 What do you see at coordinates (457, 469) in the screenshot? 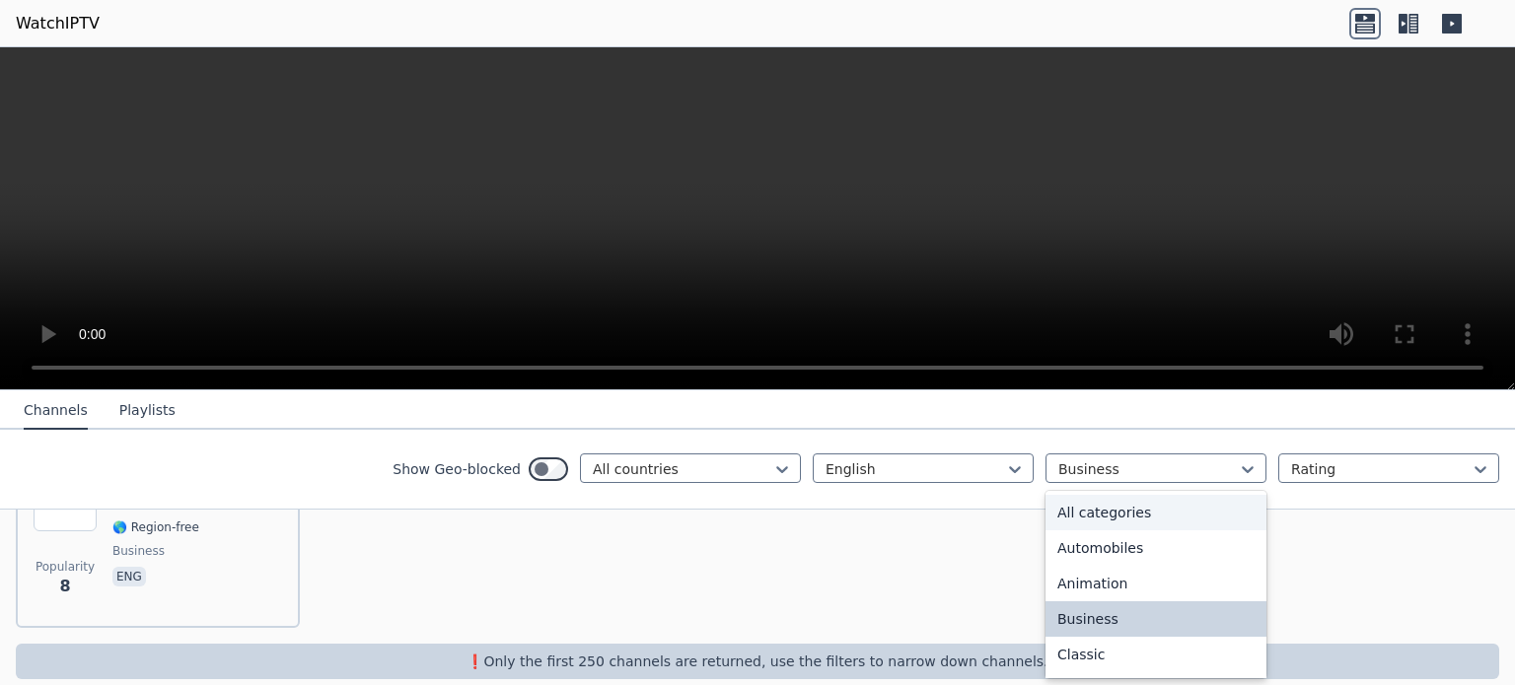
I see `label: Show Geo-blocked` at bounding box center [457, 469].